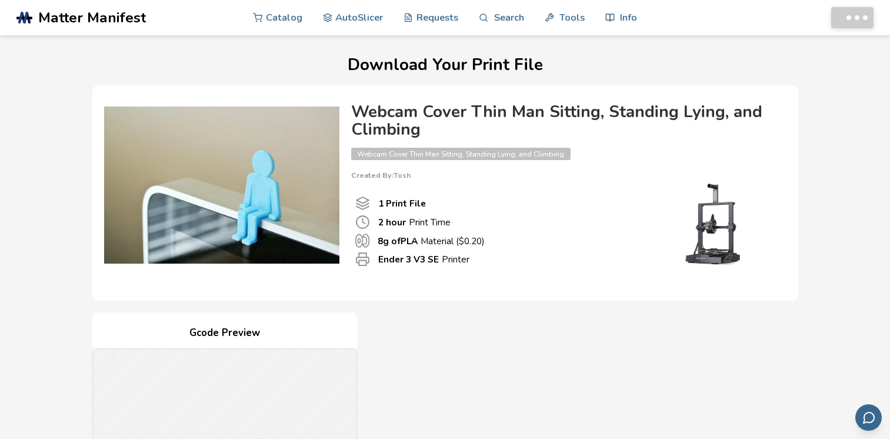 This screenshot has width=890, height=439. Describe the element at coordinates (868, 417) in the screenshot. I see `button: Send feedback via email` at that location.